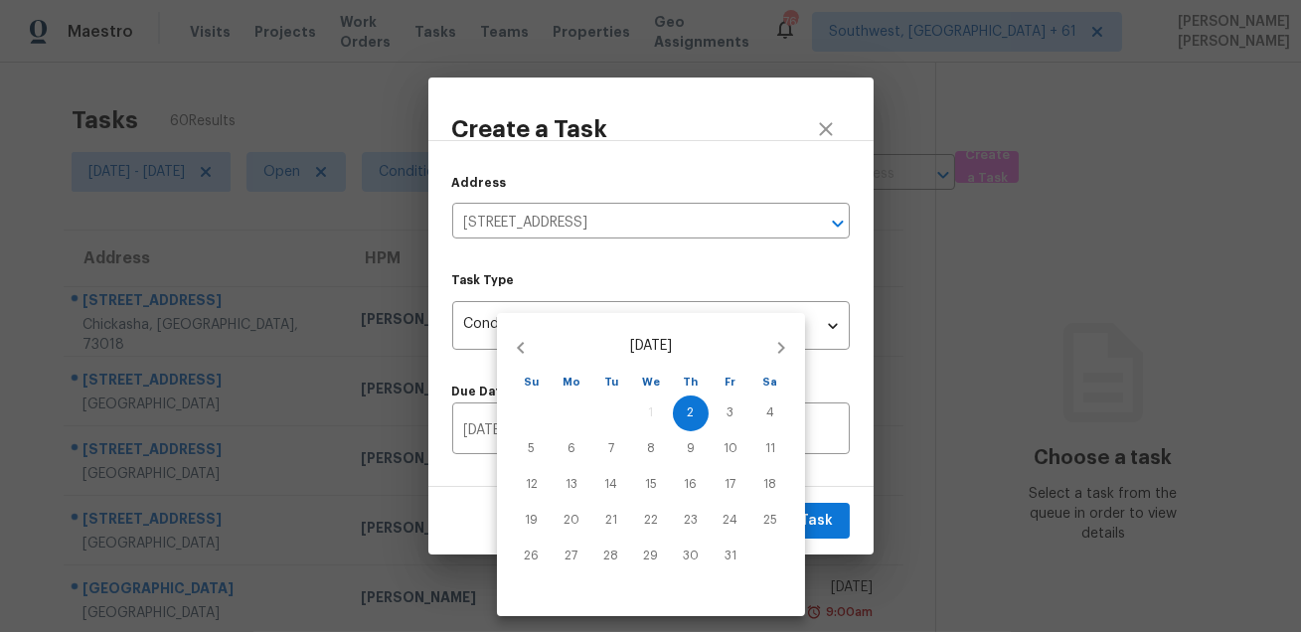 The height and width of the screenshot is (632, 1301). What do you see at coordinates (691, 449) in the screenshot?
I see `button: 9` at bounding box center [691, 449].